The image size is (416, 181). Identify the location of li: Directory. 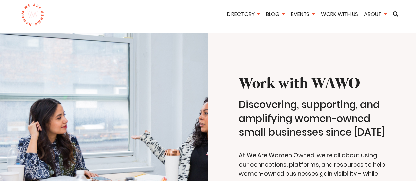
(243, 15).